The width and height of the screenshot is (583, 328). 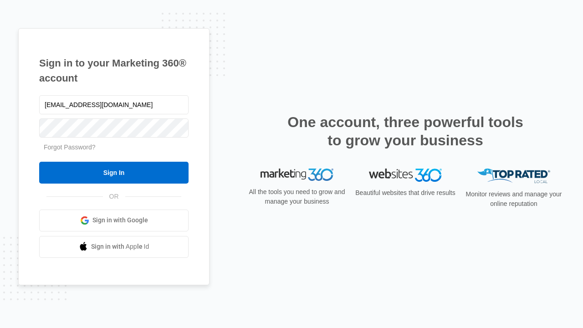 I want to click on span: Sign in with Google, so click(x=120, y=220).